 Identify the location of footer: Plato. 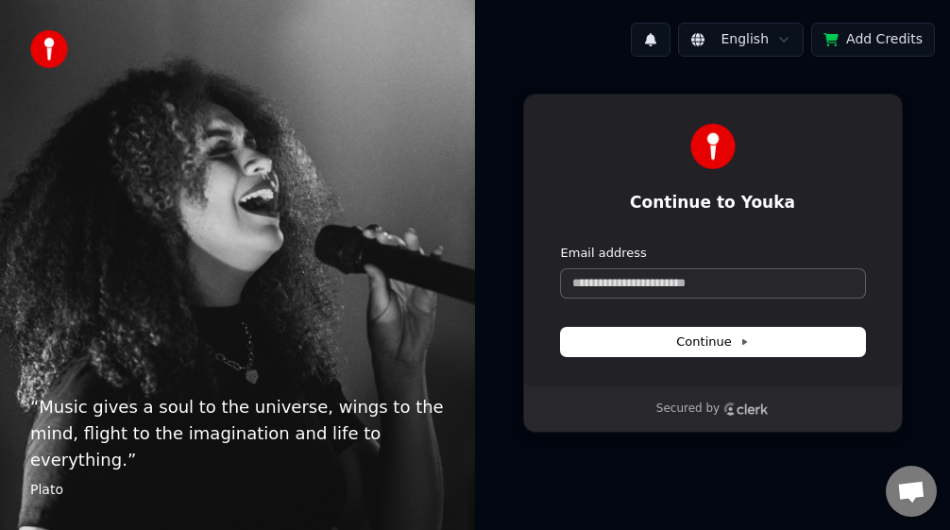
(237, 490).